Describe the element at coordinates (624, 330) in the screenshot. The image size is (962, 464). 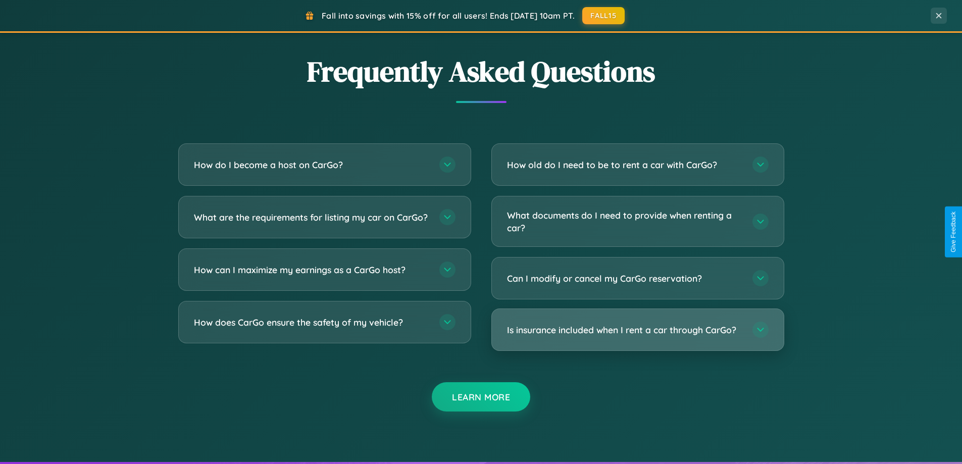
I see `h3: Is insurance included when I rent a car through CarGo?` at that location.